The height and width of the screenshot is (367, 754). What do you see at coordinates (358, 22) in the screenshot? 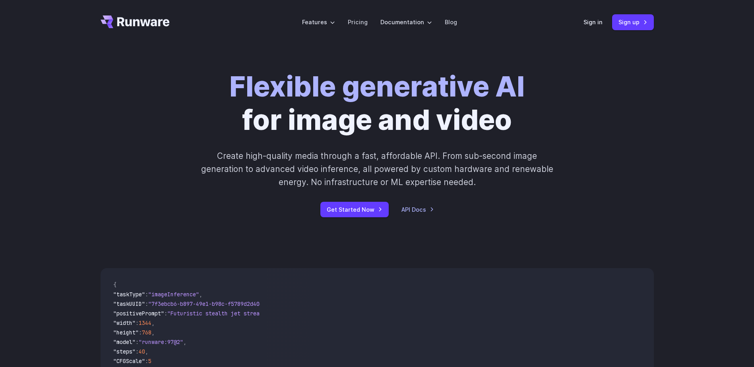
I see `a: Pricing` at bounding box center [358, 22].